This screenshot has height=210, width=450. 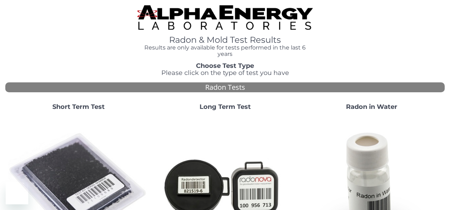 What do you see at coordinates (225, 107) in the screenshot?
I see `strong: Long Term Test` at bounding box center [225, 107].